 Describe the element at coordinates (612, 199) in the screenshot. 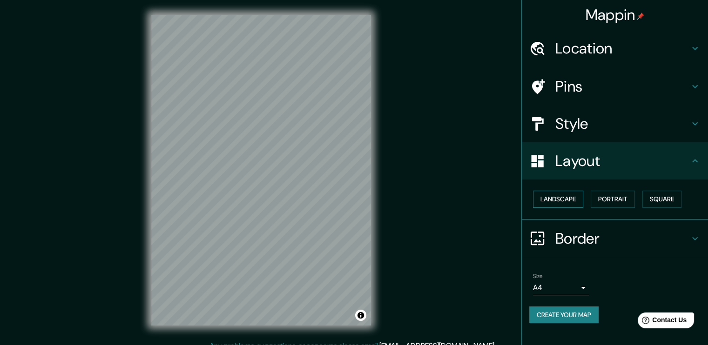

I see `button: Portrait` at that location.